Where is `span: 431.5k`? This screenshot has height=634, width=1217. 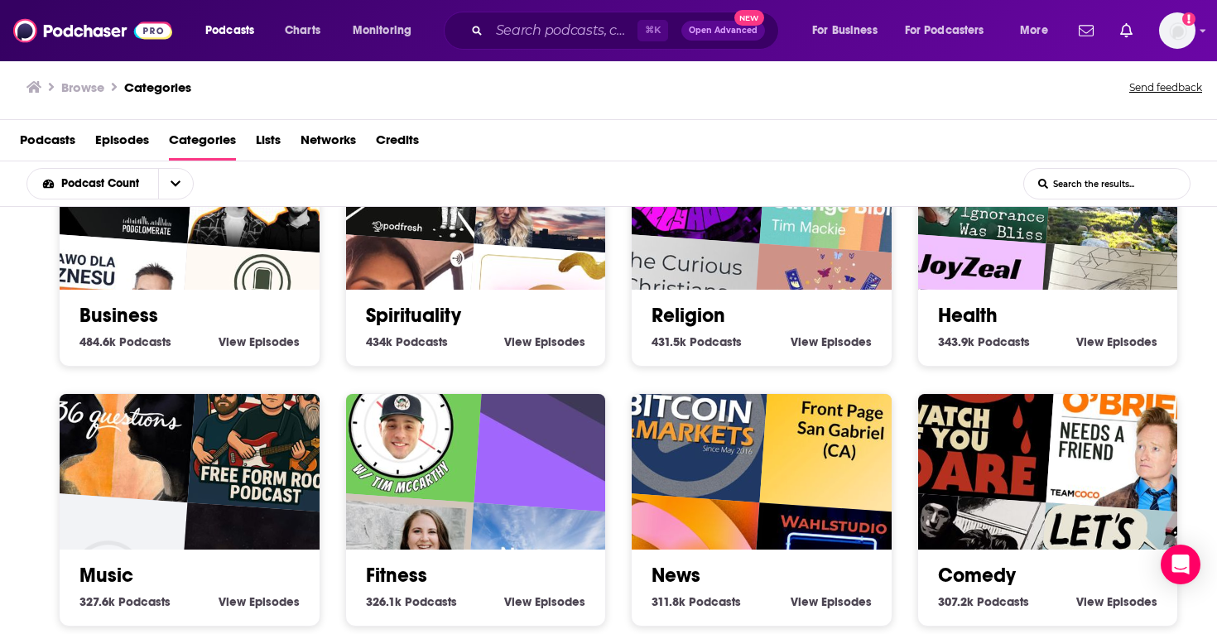 span: 431.5k is located at coordinates (669, 342).